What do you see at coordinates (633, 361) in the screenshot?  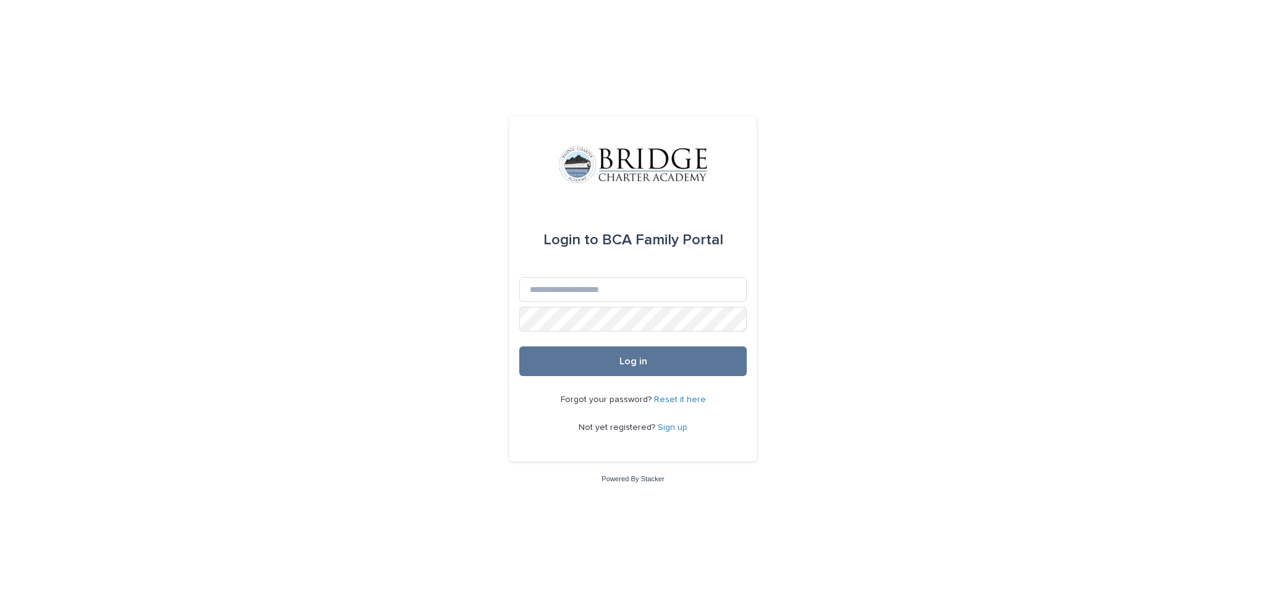 I see `span: Log in` at bounding box center [633, 361].